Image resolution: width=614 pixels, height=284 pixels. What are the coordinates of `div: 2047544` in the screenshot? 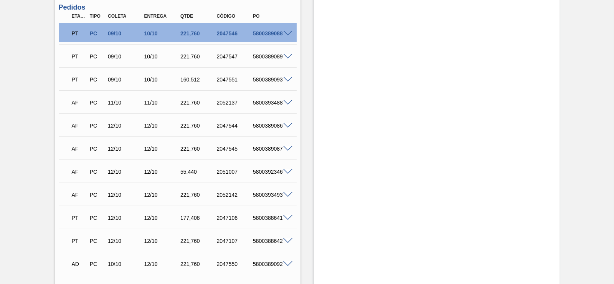 It's located at (235, 126).